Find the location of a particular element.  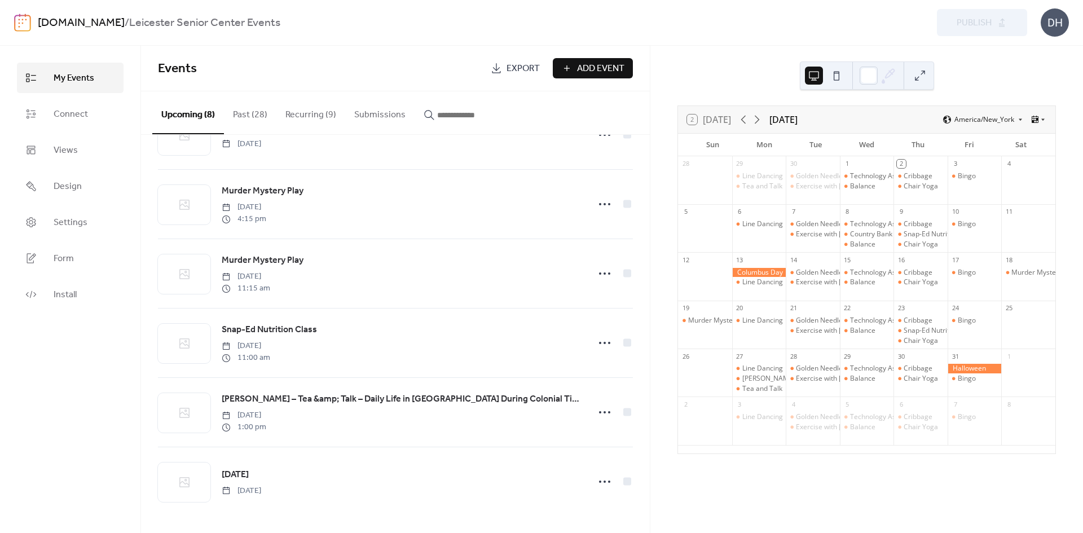

div: Wed is located at coordinates (866, 145).